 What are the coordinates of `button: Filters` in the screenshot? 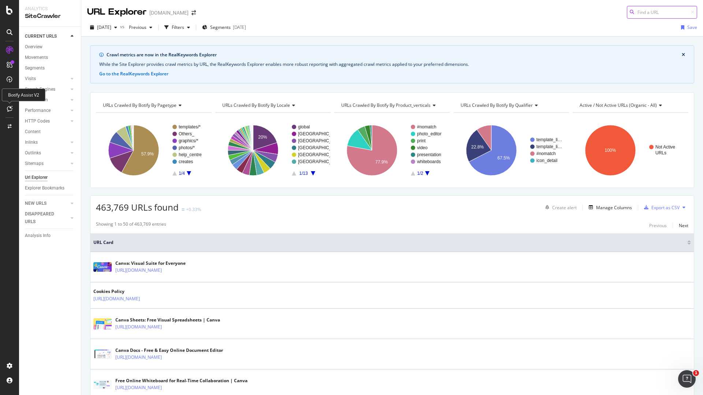 It's located at (177, 27).